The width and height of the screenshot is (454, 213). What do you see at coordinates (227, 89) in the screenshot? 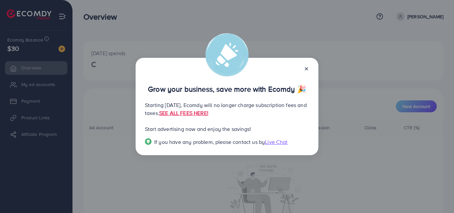
I see `p: Grow your business, save more with Ecomdy 🎉` at bounding box center [227, 89].